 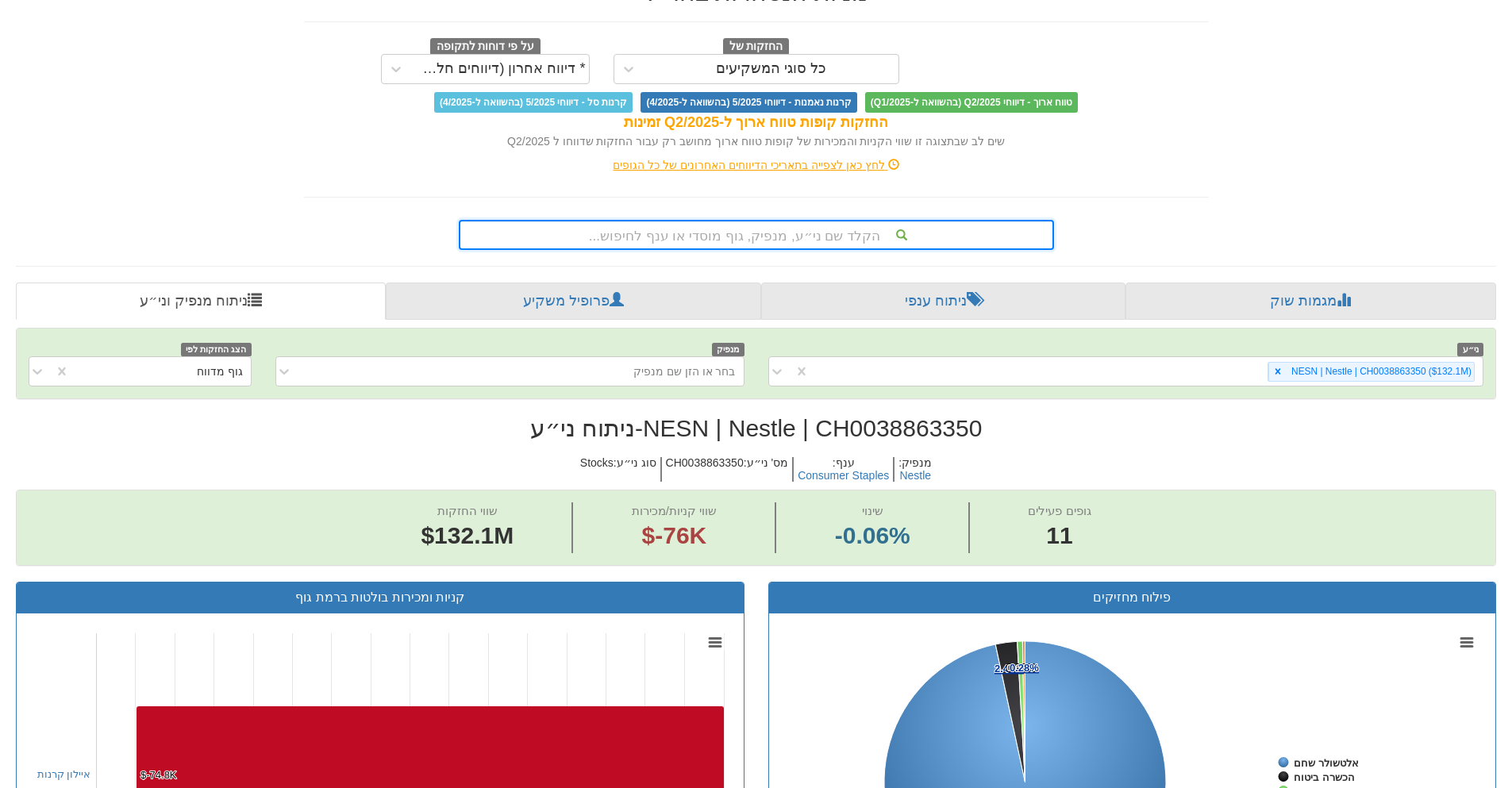 What do you see at coordinates (1133, 598) in the screenshot?
I see `h3: פילוח מחזיקים` at bounding box center [1133, 598].